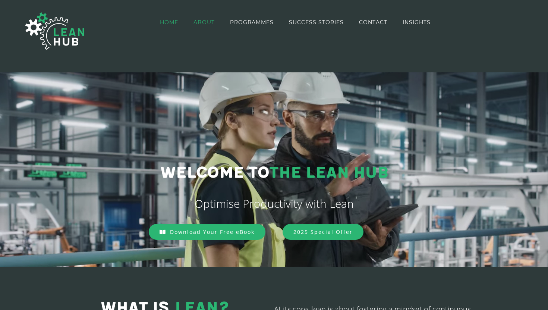 Image resolution: width=548 pixels, height=310 pixels. Describe the element at coordinates (417, 22) in the screenshot. I see `a: INSIGHTS` at that location.